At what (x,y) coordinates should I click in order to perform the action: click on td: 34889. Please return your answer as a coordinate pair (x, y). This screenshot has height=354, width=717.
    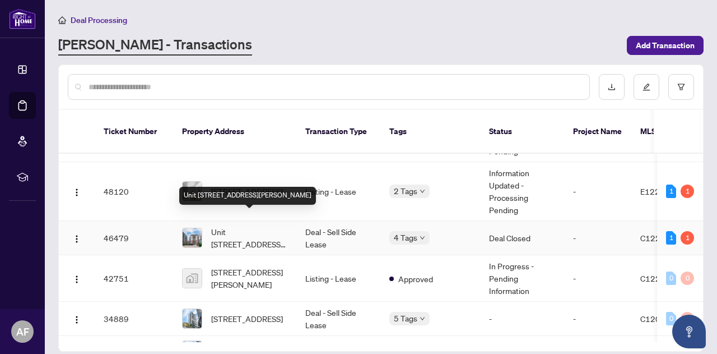
    Looking at the image, I should click on (134, 318).